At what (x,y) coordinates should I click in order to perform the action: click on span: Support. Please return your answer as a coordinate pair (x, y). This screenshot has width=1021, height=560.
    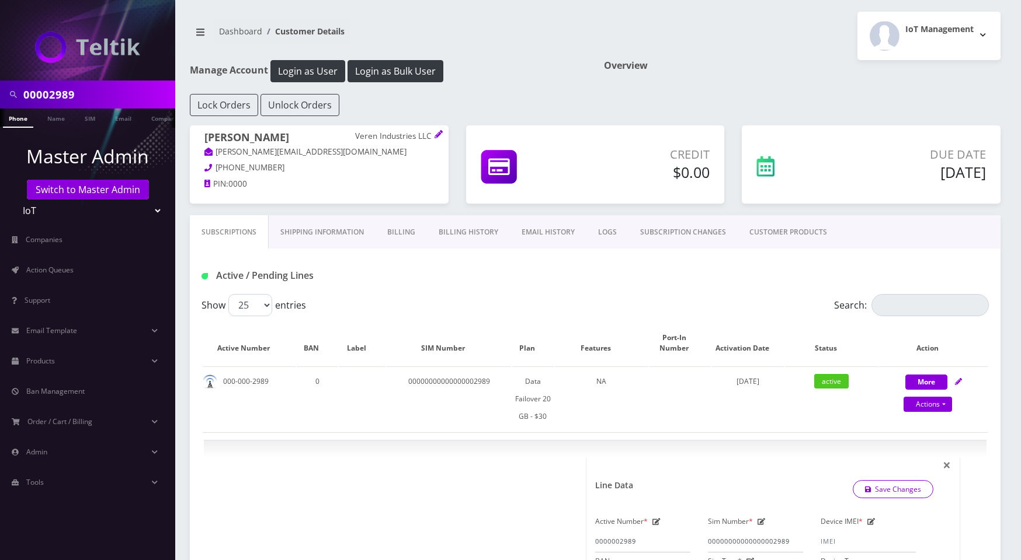
    Looking at the image, I should click on (37, 300).